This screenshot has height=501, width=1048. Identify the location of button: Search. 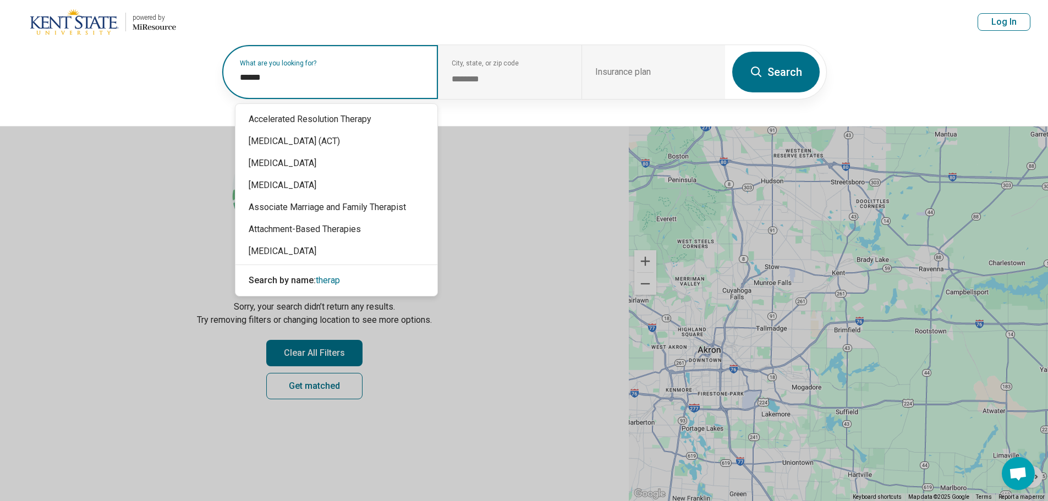
(776, 72).